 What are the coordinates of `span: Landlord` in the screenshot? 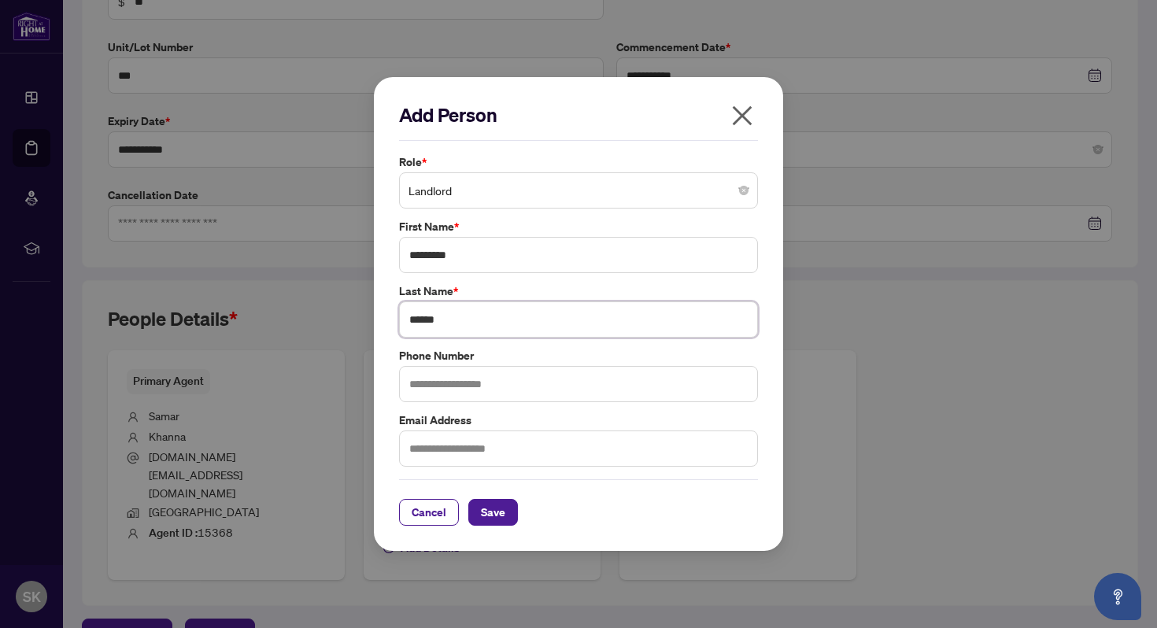 It's located at (579, 190).